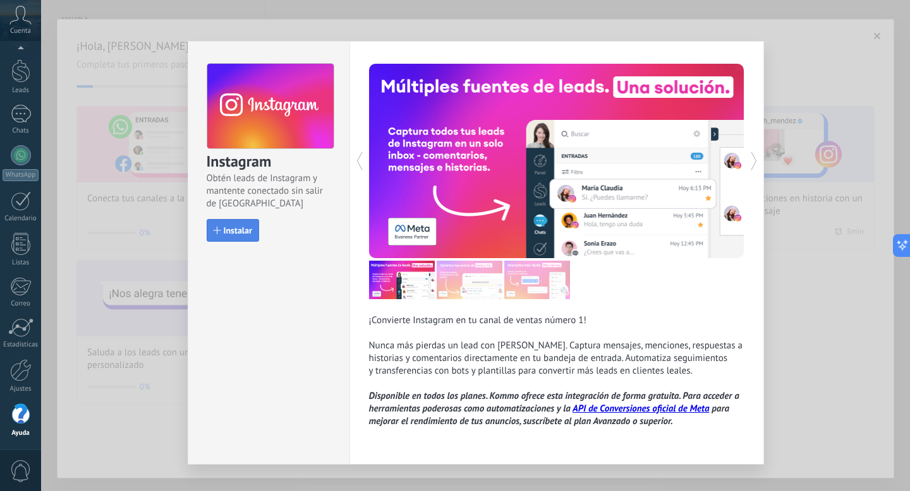  I want to click on div: Ayuda, so click(21, 433).